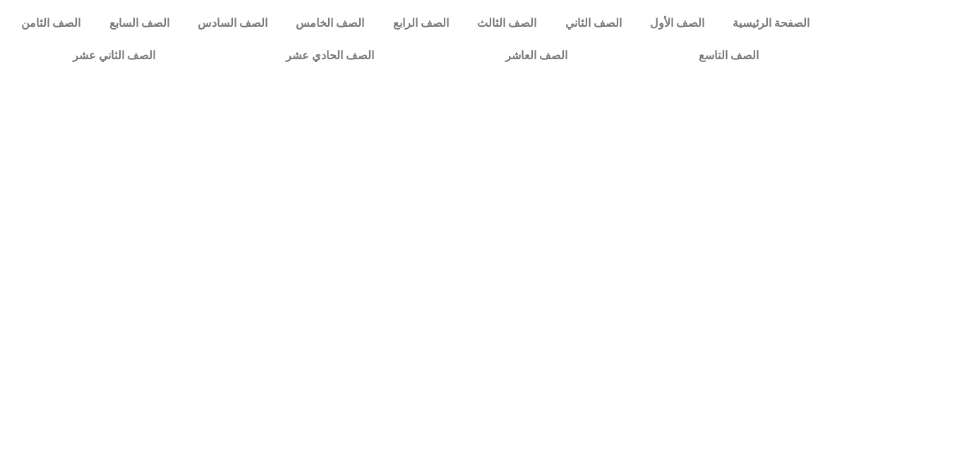 This screenshot has height=452, width=964. Describe the element at coordinates (330, 56) in the screenshot. I see `a: الصف الحادي عشر` at that location.